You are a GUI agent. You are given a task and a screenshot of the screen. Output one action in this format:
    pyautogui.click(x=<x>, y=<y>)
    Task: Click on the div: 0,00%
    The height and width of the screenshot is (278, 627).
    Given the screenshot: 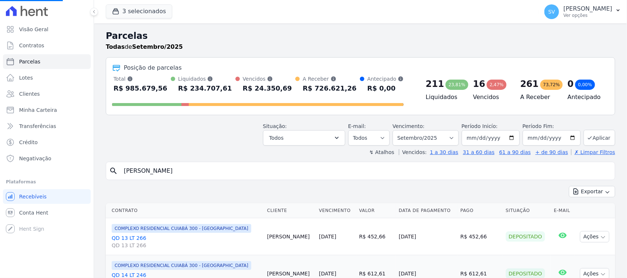 What is the action you would take?
    pyautogui.click(x=585, y=85)
    